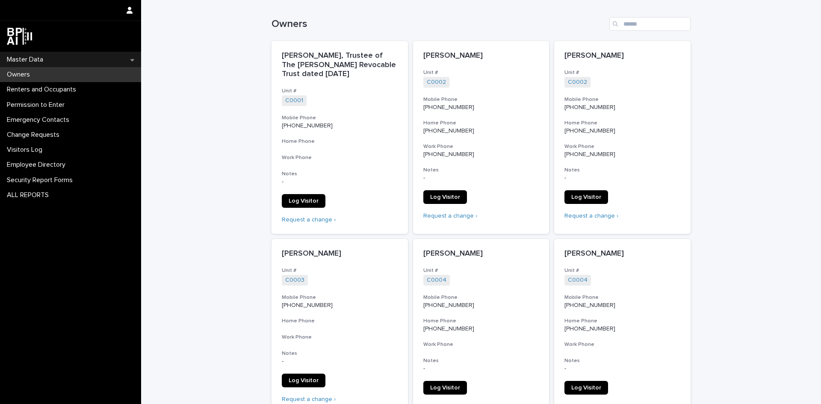  What do you see at coordinates (20, 74) in the screenshot?
I see `p: Owners` at bounding box center [20, 74].